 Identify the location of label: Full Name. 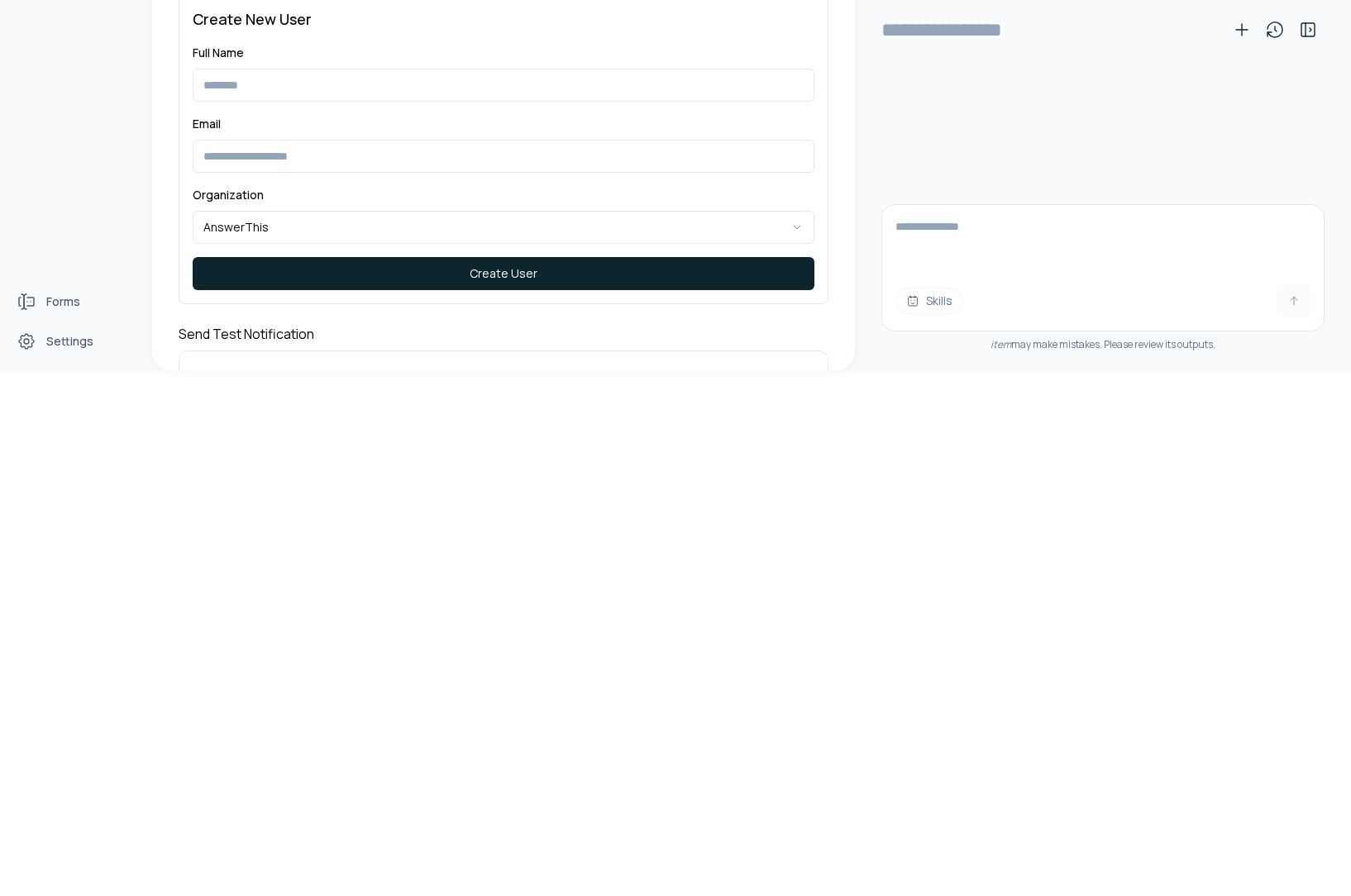
(218, 52).